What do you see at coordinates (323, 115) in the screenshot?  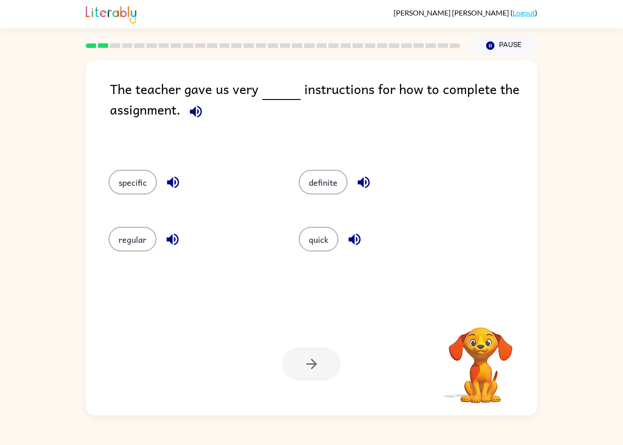 I see `div: The teacher gave us very instructions for how to complete the assignment.` at bounding box center [323, 115].